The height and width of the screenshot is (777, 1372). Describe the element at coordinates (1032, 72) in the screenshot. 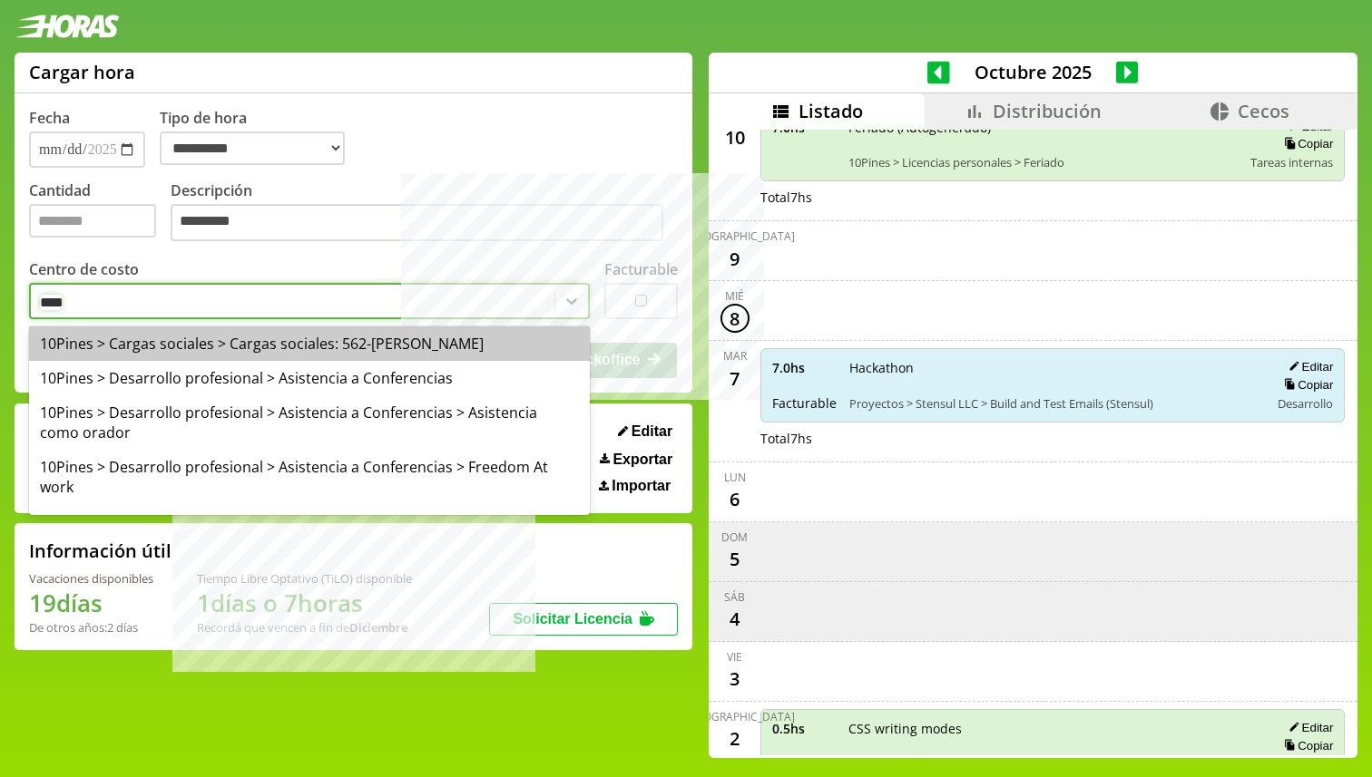

I see `span: Octubre 2025` at that location.